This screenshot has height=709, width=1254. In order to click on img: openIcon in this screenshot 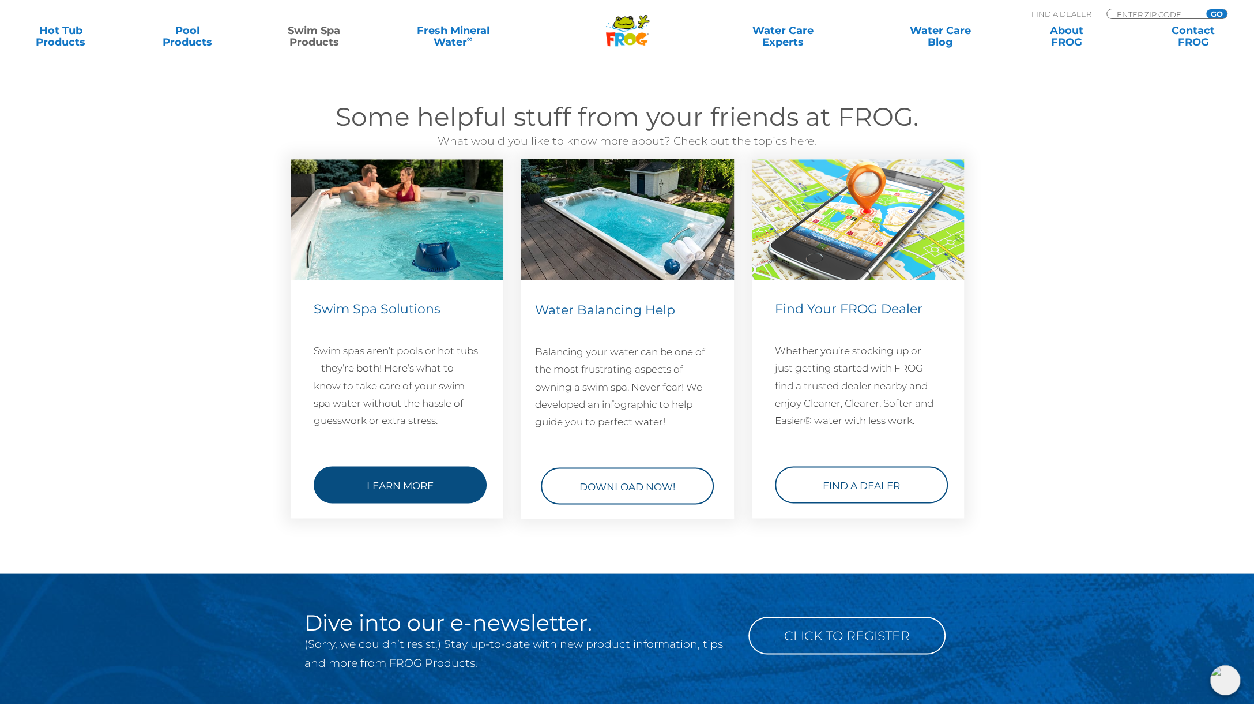, I will do `click(1225, 680)`.